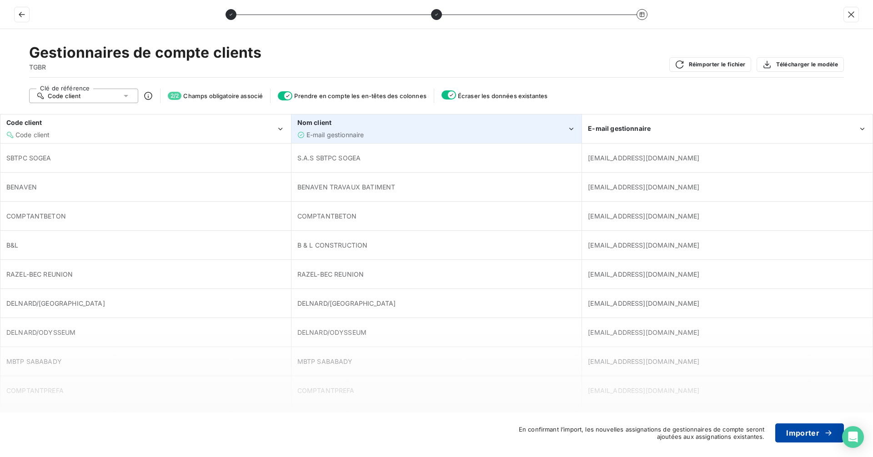  I want to click on span: B&L, so click(12, 245).